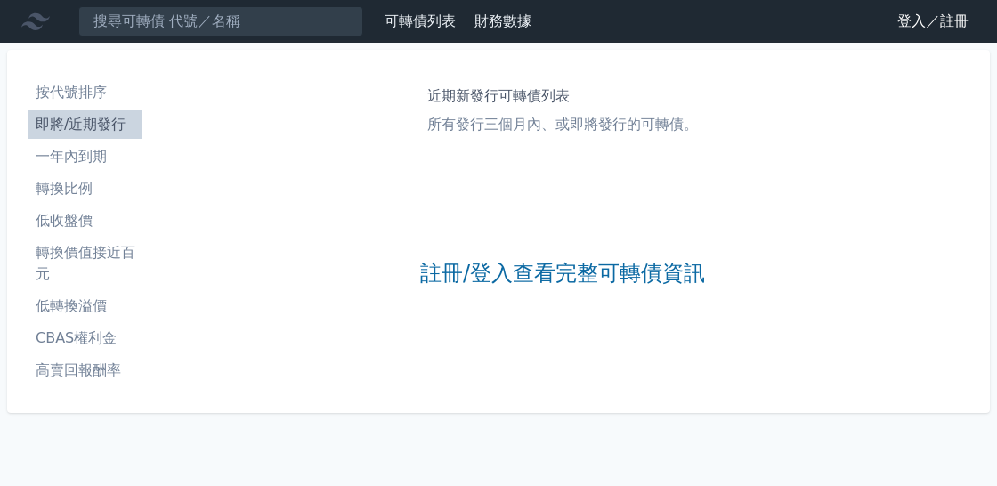 The image size is (997, 486). What do you see at coordinates (85, 263) in the screenshot?
I see `a: 轉換價值接近百元` at bounding box center [85, 263].